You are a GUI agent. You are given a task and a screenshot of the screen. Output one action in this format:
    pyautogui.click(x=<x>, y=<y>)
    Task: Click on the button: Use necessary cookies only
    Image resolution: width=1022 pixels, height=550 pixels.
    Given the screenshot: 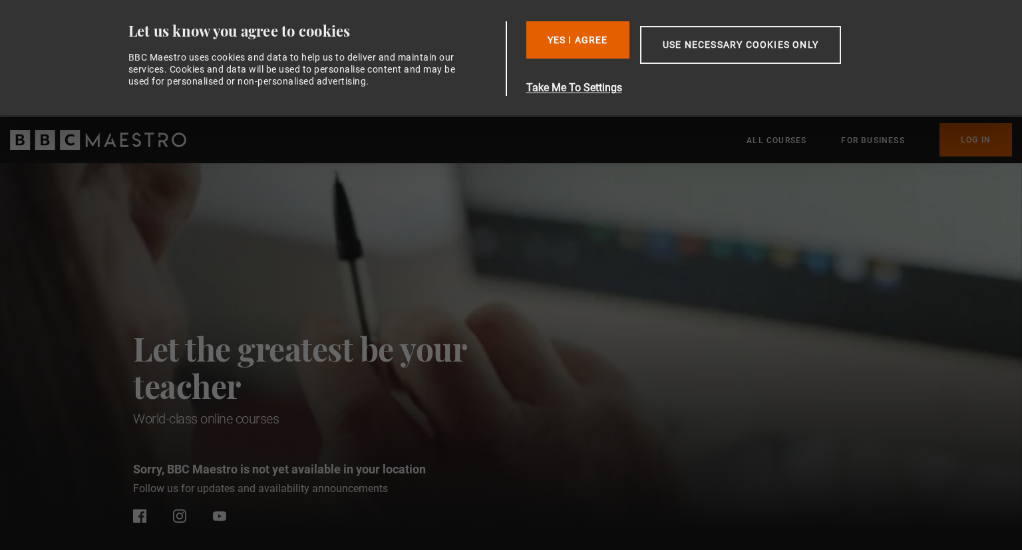 What is the action you would take?
    pyautogui.click(x=741, y=45)
    